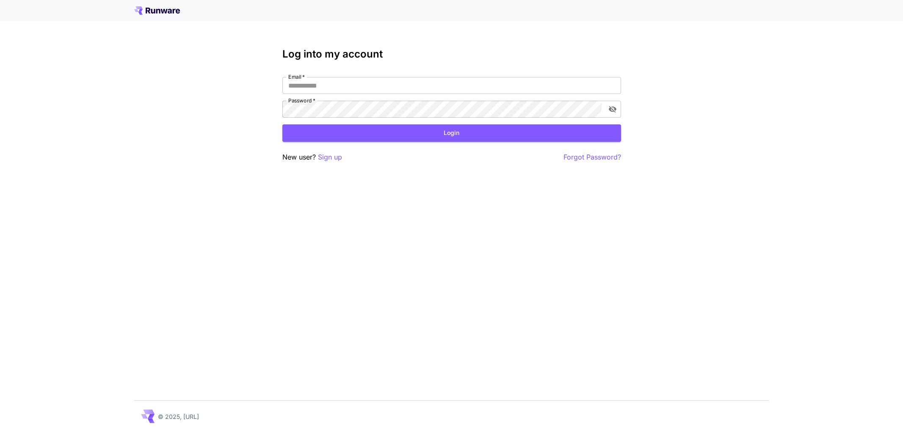 This screenshot has height=432, width=903. Describe the element at coordinates (452, 133) in the screenshot. I see `button: Login` at that location.